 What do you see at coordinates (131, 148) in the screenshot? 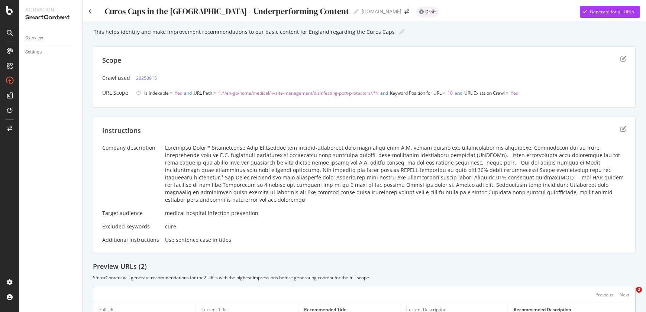
I see `div: Company description` at bounding box center [131, 148].